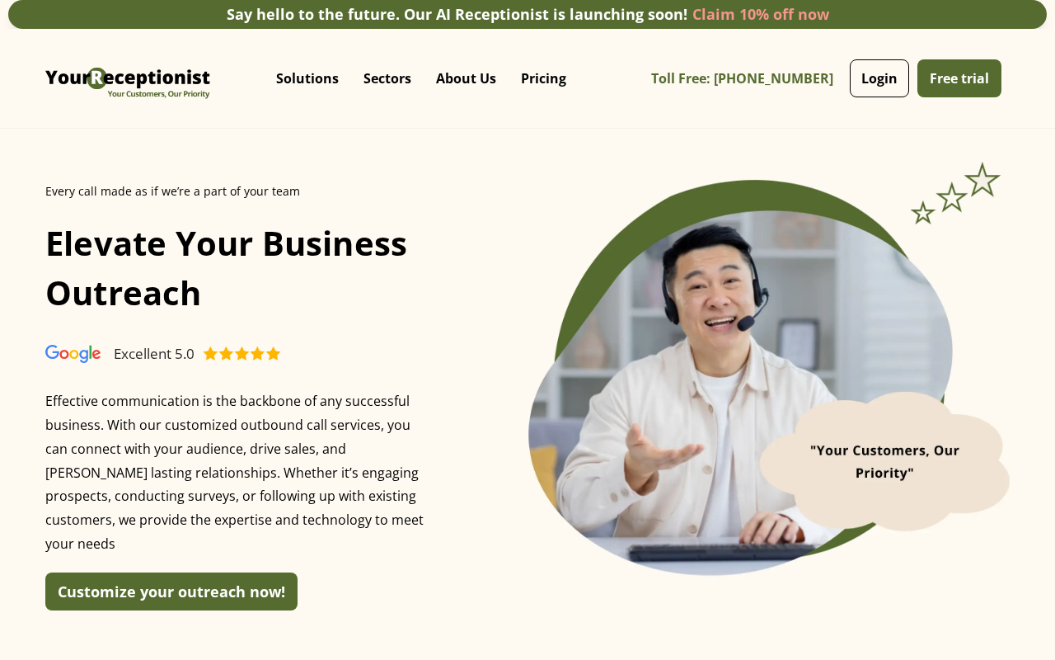 The image size is (1055, 660). What do you see at coordinates (387, 78) in the screenshot?
I see `div: Sectors` at bounding box center [387, 78].